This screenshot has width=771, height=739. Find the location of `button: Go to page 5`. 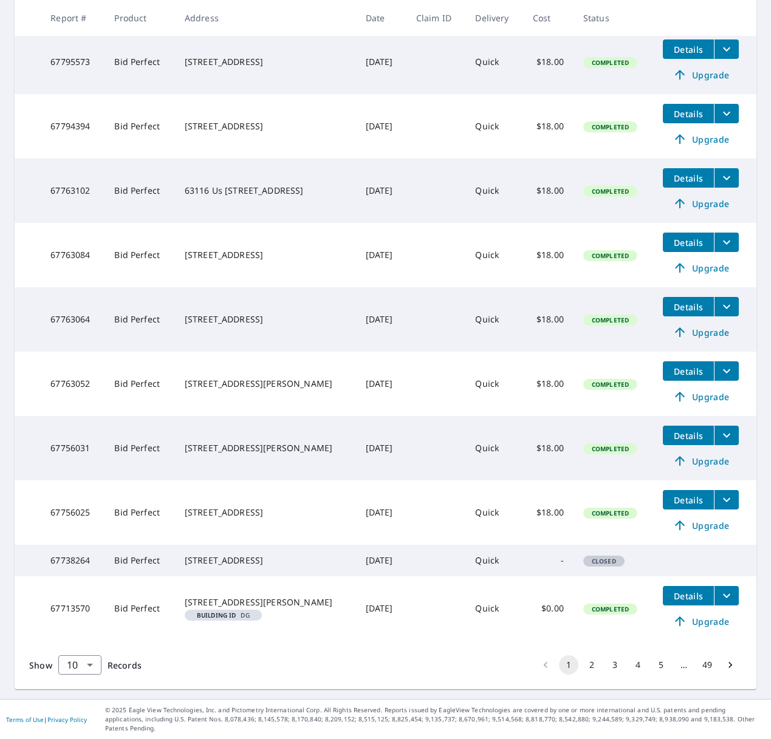

button: Go to page 5 is located at coordinates (661, 665).